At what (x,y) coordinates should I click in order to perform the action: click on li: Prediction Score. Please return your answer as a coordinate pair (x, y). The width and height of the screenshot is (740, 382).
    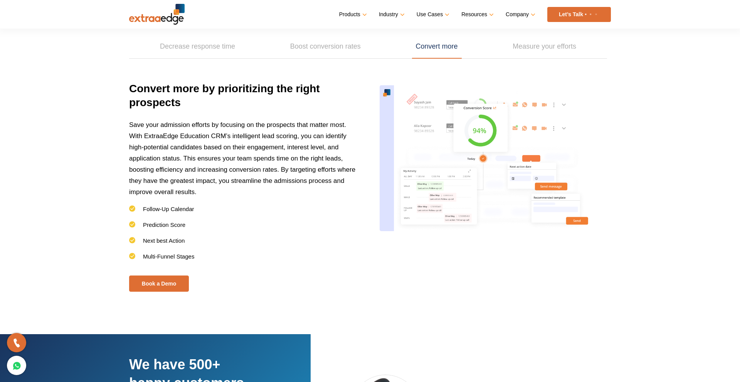
    Looking at the image, I should click on (245, 229).